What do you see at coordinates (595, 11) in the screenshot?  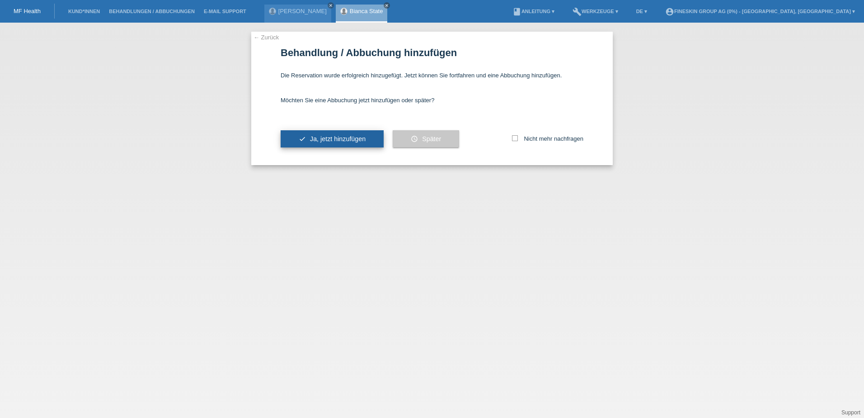 I see `a: buildWerkzeuge ▾` at bounding box center [595, 11].